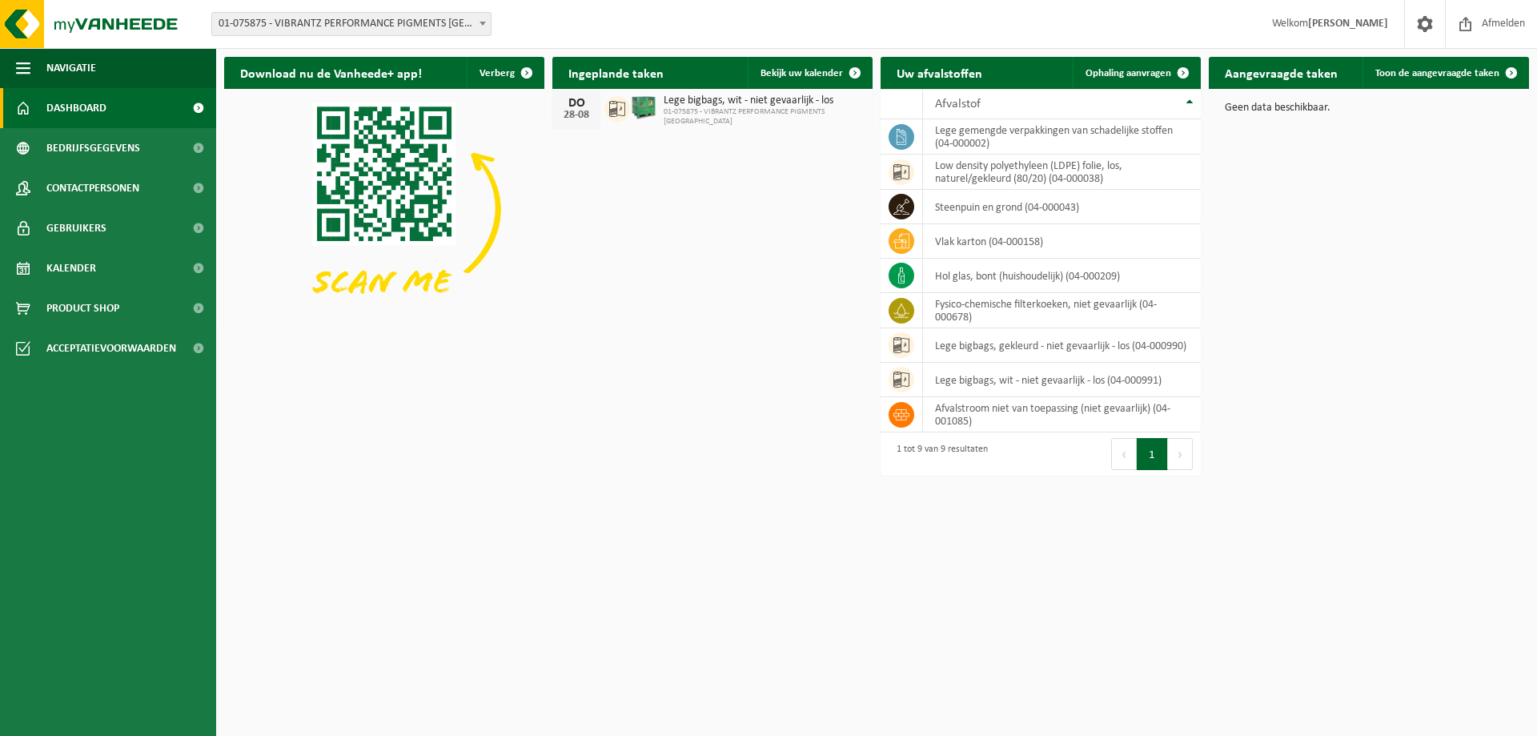 The height and width of the screenshot is (736, 1537). I want to click on td: vlak karton (04-000158), so click(1061, 241).